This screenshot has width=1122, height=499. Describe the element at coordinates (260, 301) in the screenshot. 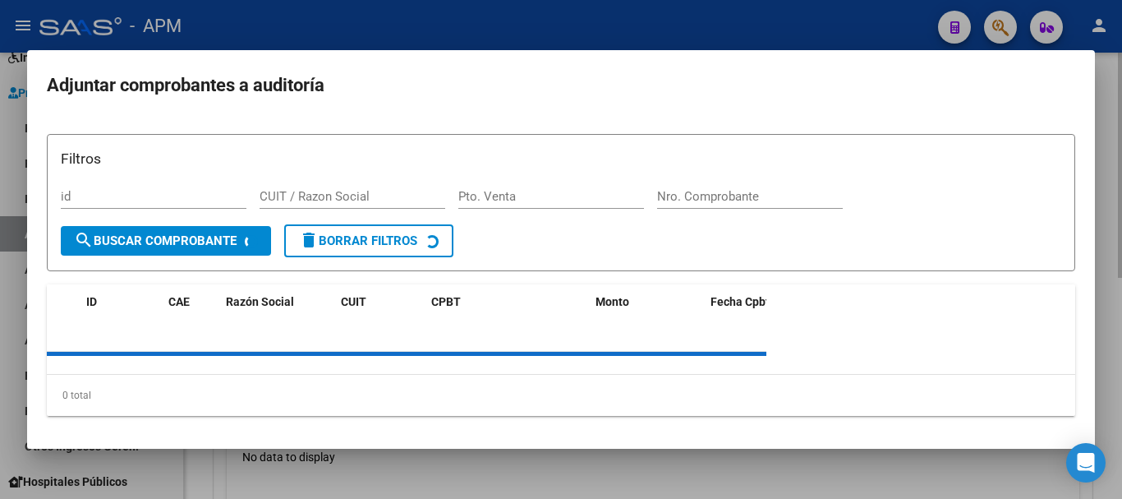

I see `span: Razón Social` at that location.